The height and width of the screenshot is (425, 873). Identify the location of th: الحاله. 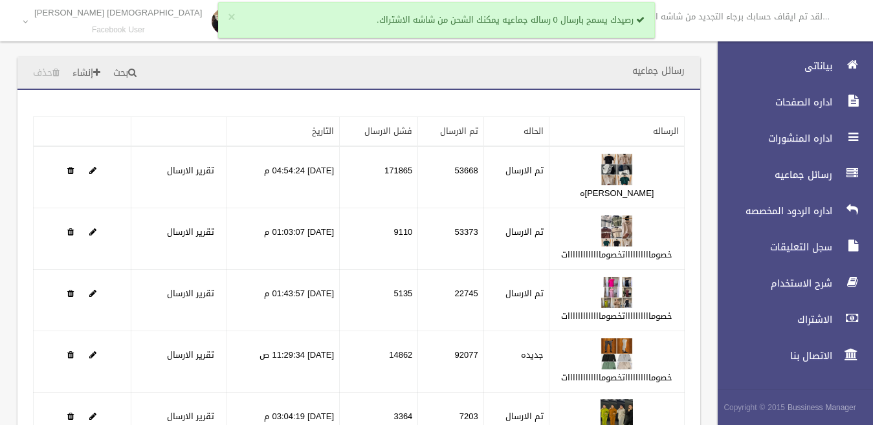
(516, 132).